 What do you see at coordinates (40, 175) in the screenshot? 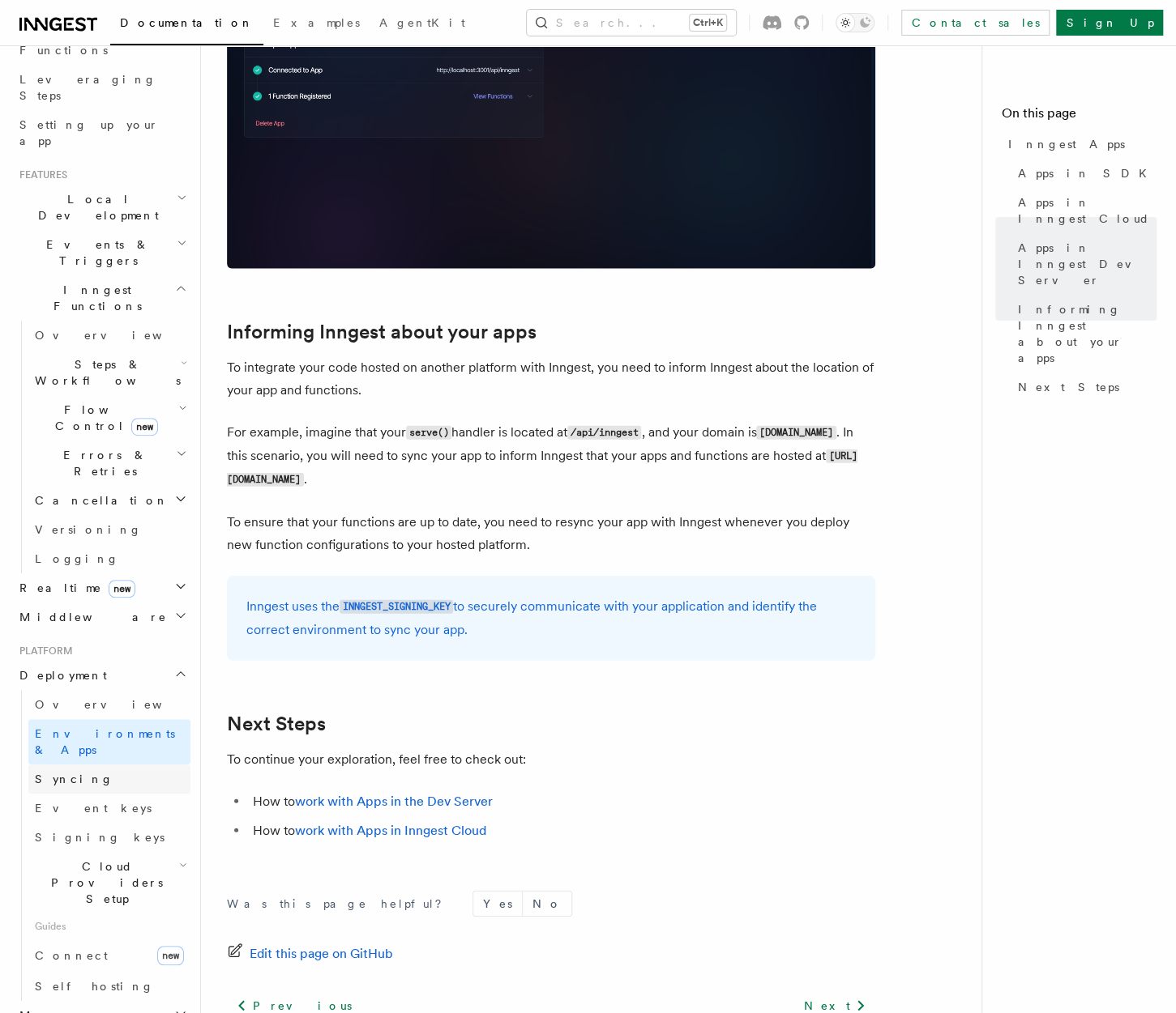
I see `span: Features` at bounding box center [40, 175].